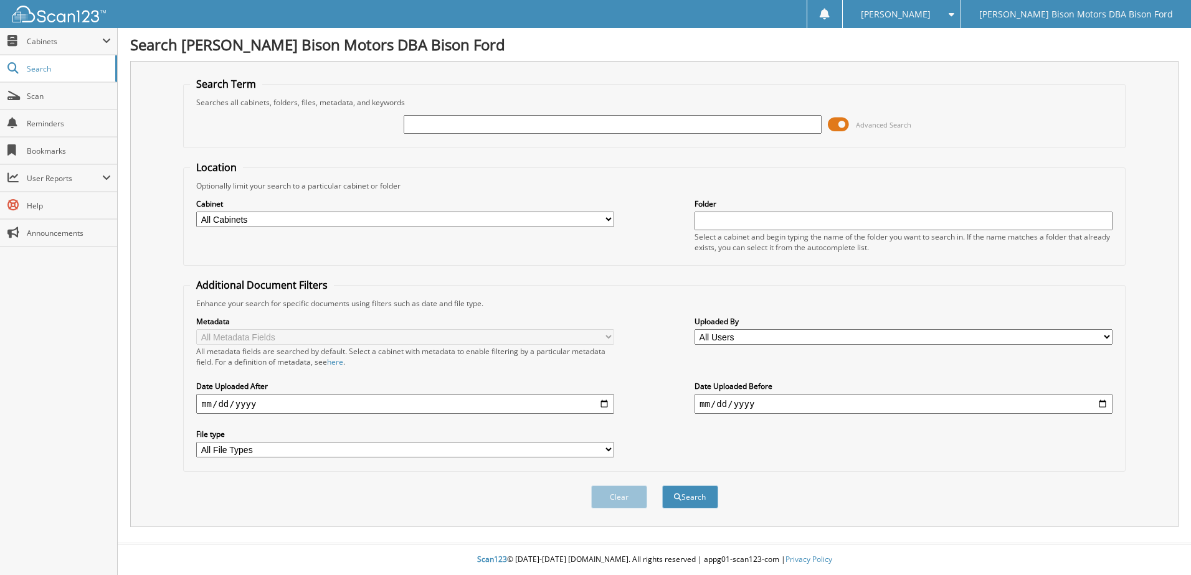 The width and height of the screenshot is (1191, 575). Describe the element at coordinates (654, 186) in the screenshot. I see `div: Optionally limit your search to a particular cabinet or folder` at that location.